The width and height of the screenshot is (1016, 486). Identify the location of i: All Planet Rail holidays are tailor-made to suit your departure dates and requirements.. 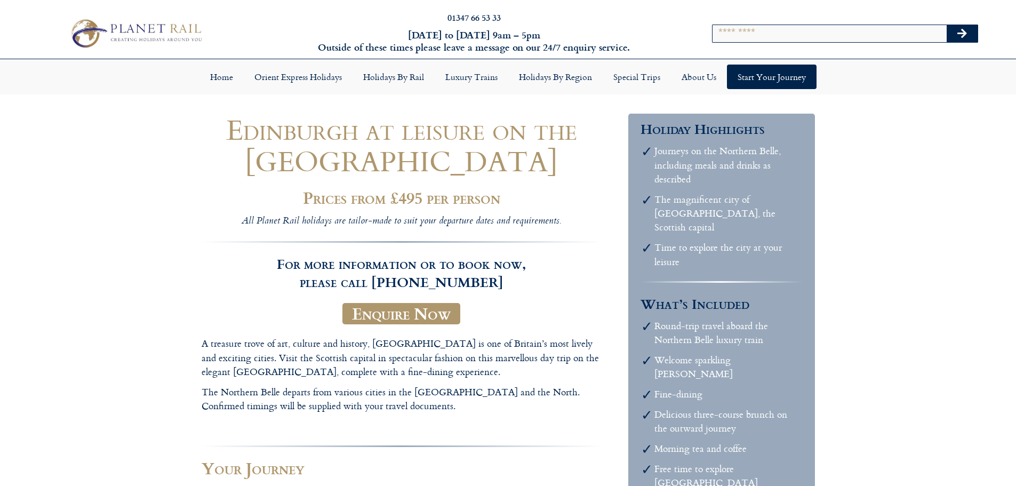
(401, 221).